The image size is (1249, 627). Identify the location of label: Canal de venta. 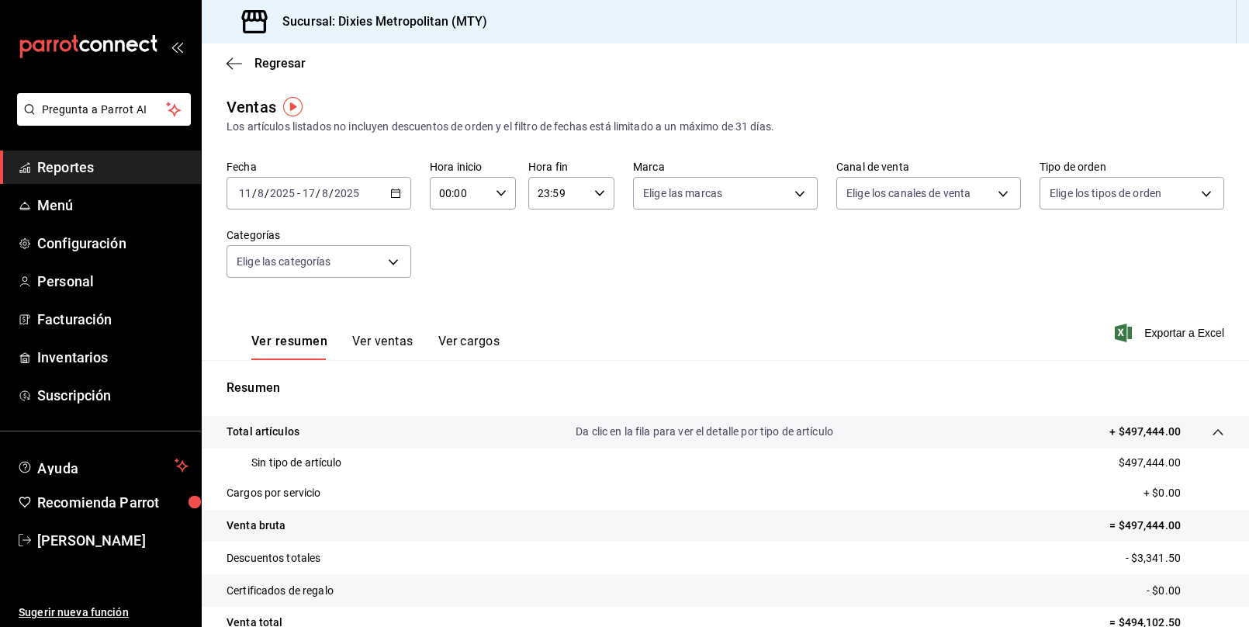
(929, 167).